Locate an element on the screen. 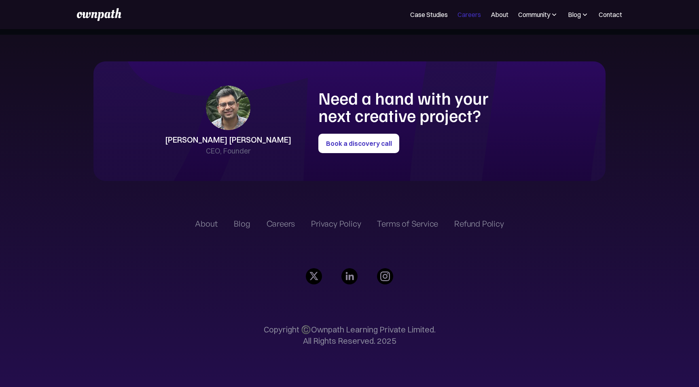  a: Refund Policy is located at coordinates (479, 224).